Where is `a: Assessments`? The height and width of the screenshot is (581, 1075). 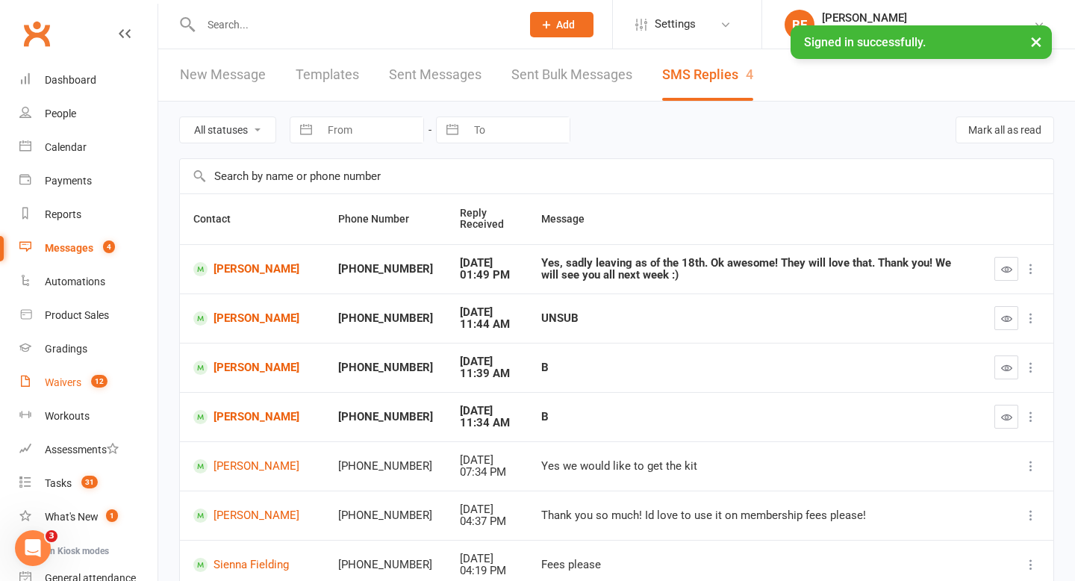
a: Assessments is located at coordinates (88, 449).